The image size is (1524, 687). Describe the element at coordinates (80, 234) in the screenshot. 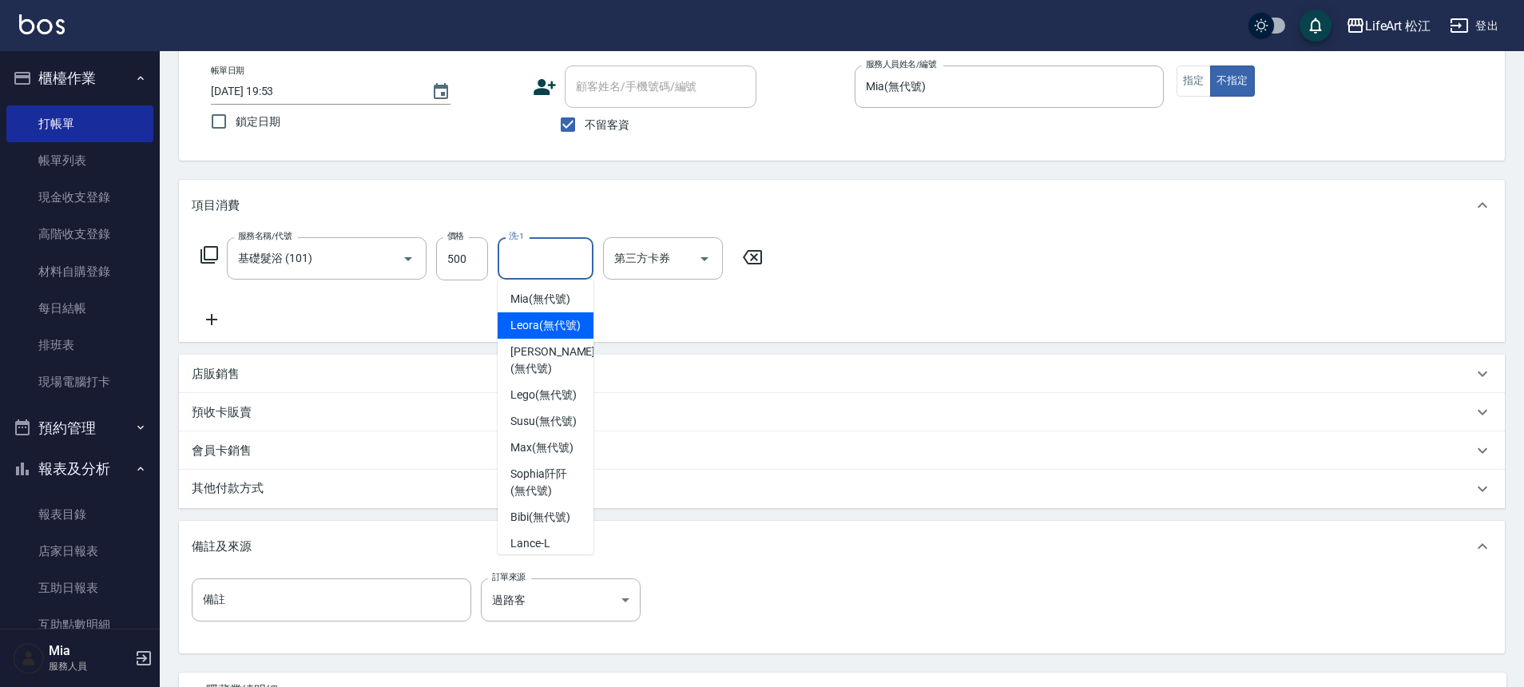

I see `a: 高階收支登錄` at that location.